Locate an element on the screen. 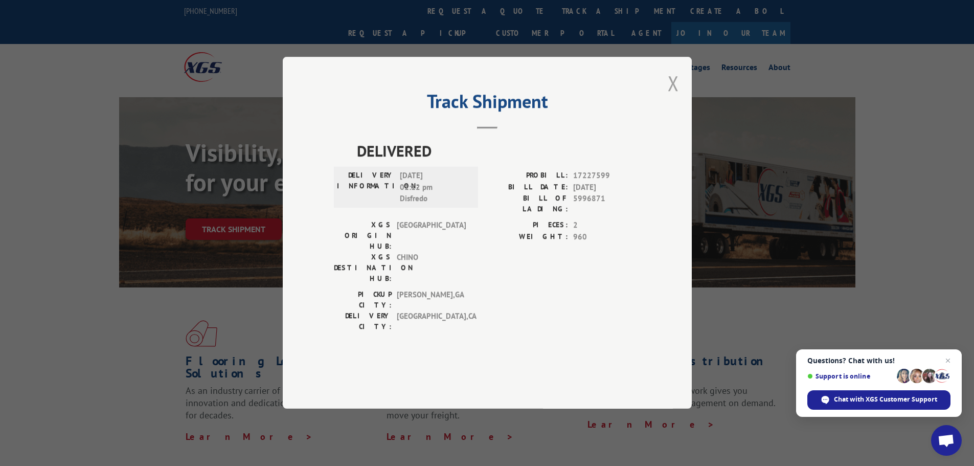 Image resolution: width=974 pixels, height=466 pixels. label: BILL DATE: is located at coordinates (527, 187).